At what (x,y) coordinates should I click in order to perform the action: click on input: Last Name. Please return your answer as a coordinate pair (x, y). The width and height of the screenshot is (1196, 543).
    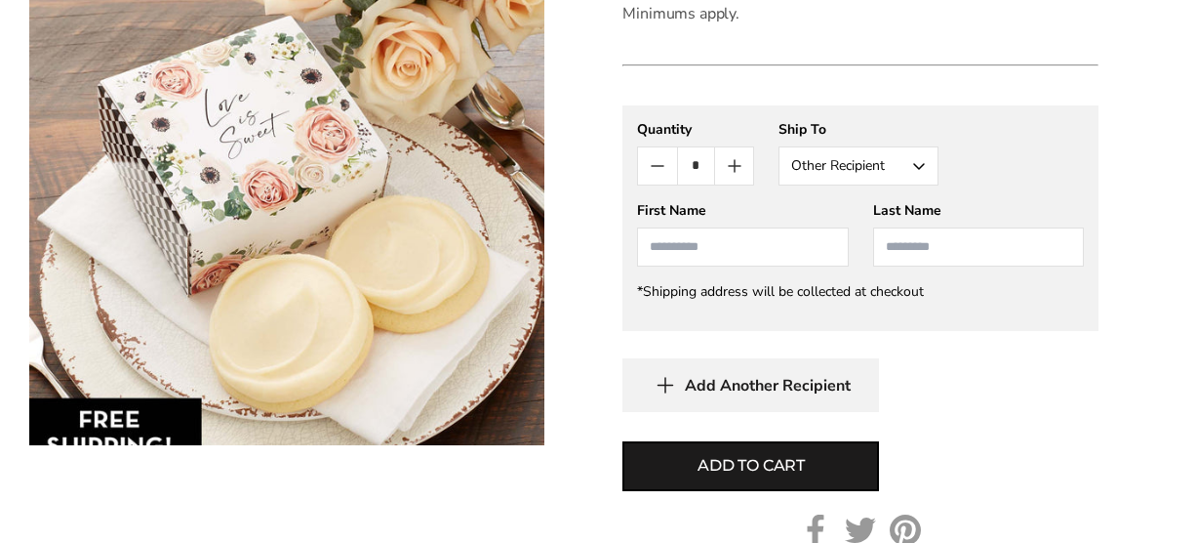
    Looking at the image, I should click on (979, 247).